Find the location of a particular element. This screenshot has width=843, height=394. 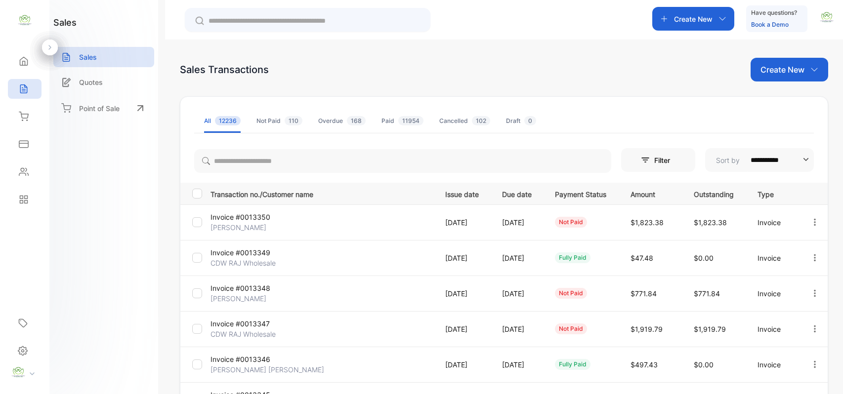

a: Sales is located at coordinates (104, 57).